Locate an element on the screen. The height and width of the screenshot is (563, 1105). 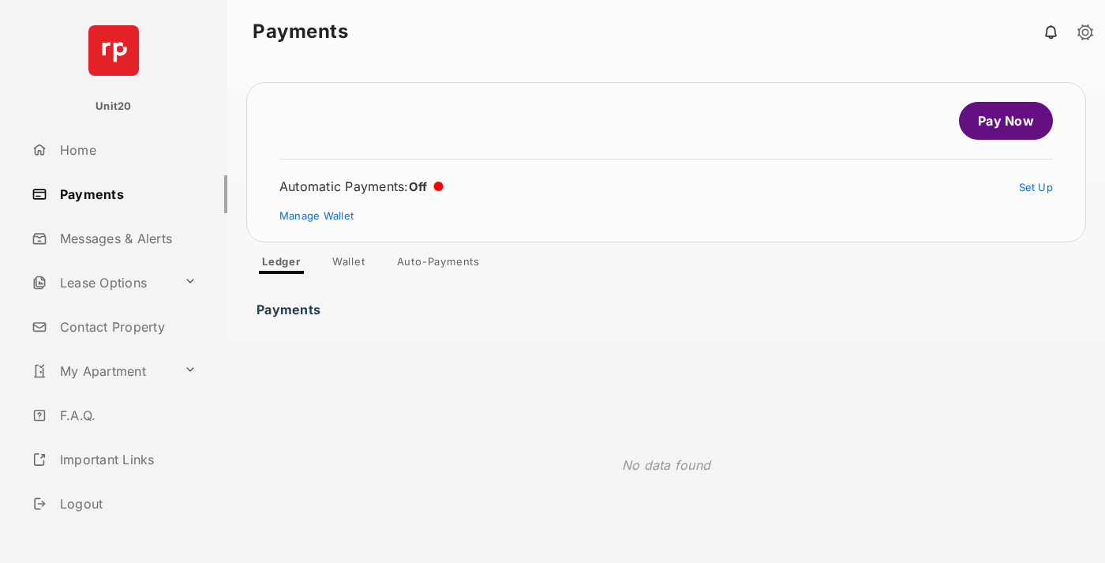
a: Payments is located at coordinates (126, 194).